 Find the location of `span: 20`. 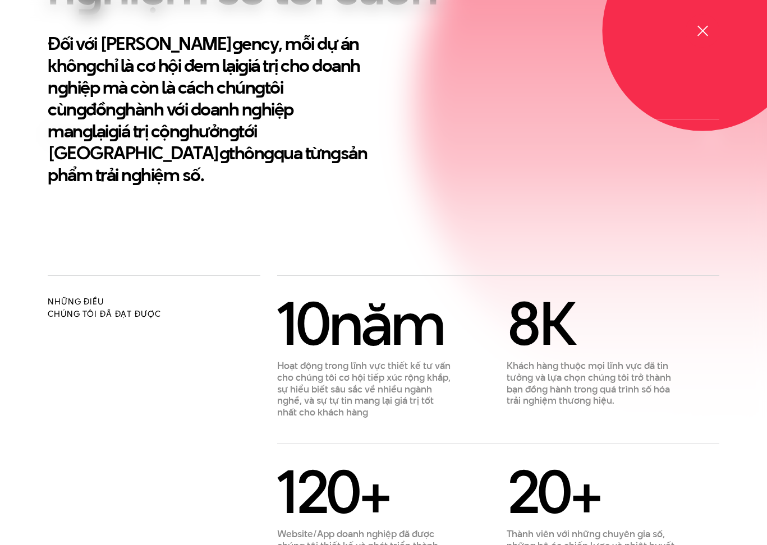

span: 20 is located at coordinates (538, 492).